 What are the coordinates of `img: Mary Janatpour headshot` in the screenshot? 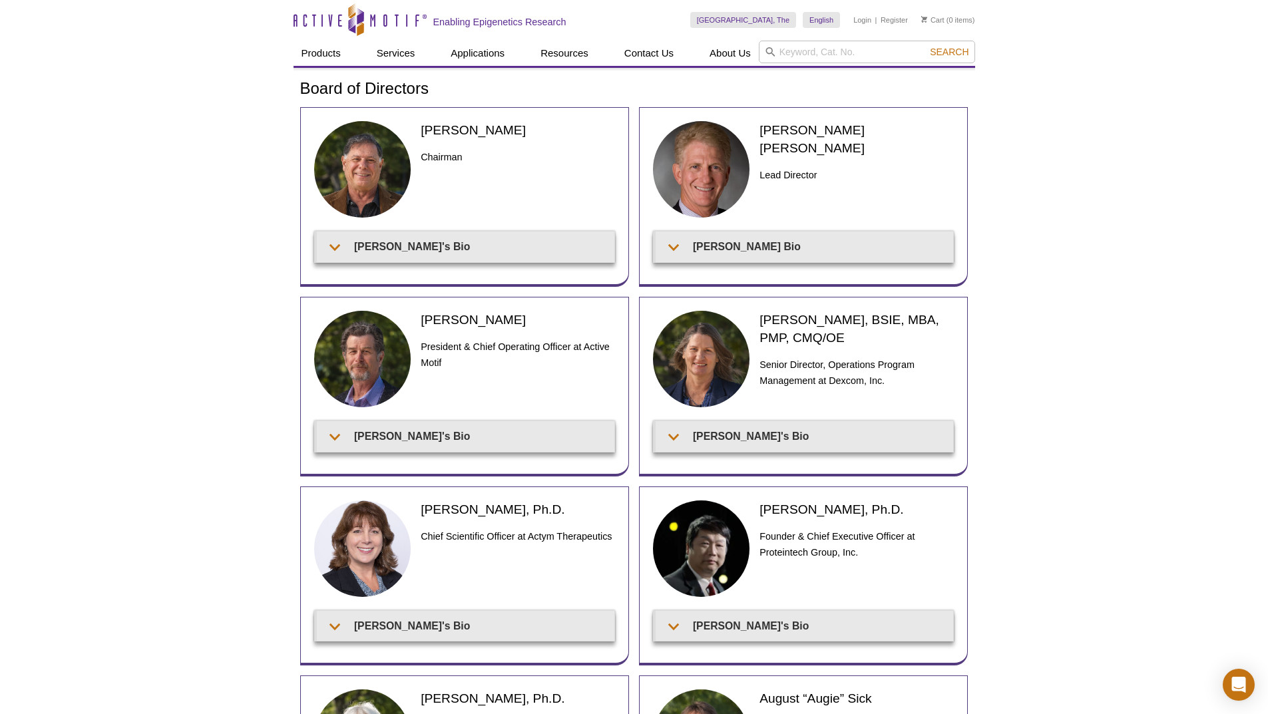 It's located at (363, 549).